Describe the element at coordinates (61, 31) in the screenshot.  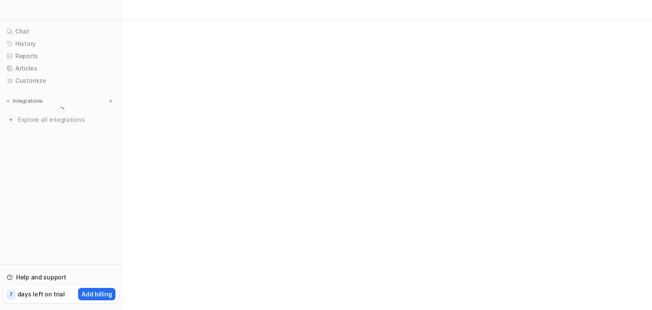
I see `a: Chat` at that location.